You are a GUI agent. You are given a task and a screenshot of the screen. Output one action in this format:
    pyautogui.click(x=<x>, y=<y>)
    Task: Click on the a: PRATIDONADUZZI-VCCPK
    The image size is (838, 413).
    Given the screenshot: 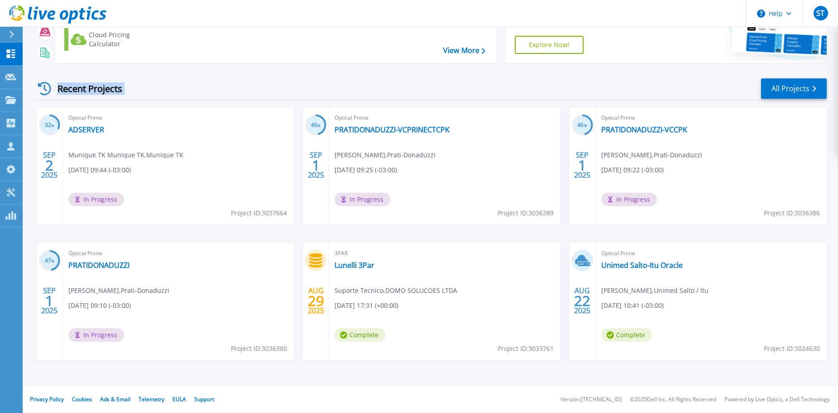 What is the action you would take?
    pyautogui.click(x=645, y=130)
    